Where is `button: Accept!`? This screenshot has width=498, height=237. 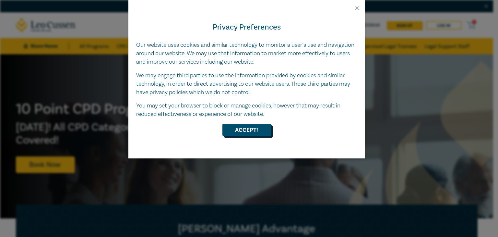 button: Accept! is located at coordinates (247, 130).